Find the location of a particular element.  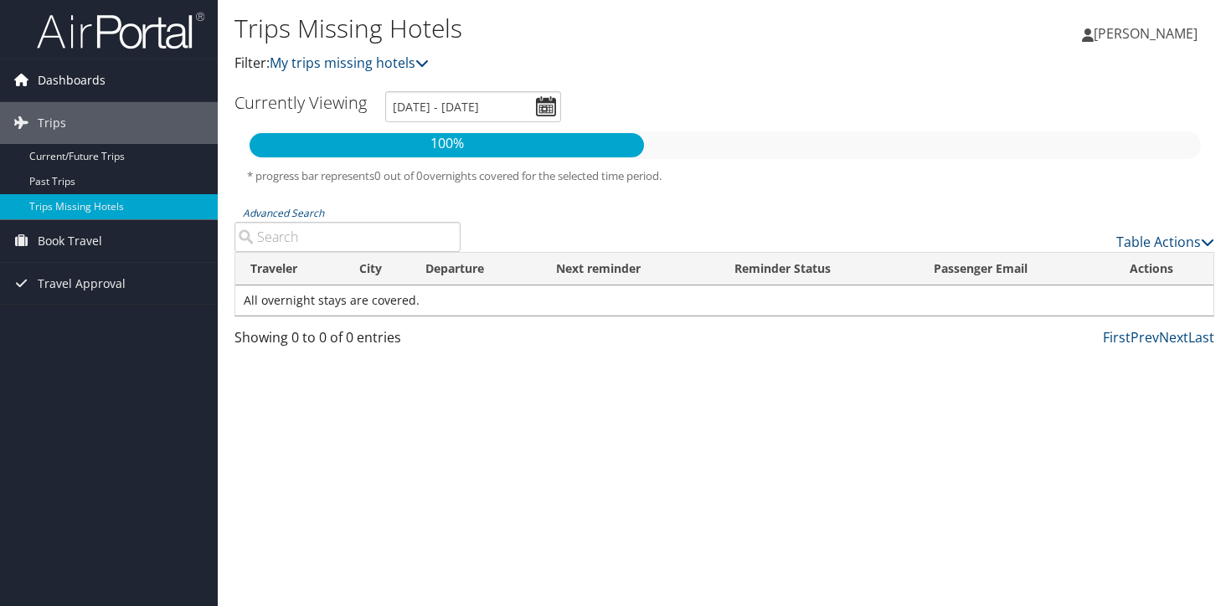

td: All overnight stays are covered. is located at coordinates (724, 301).